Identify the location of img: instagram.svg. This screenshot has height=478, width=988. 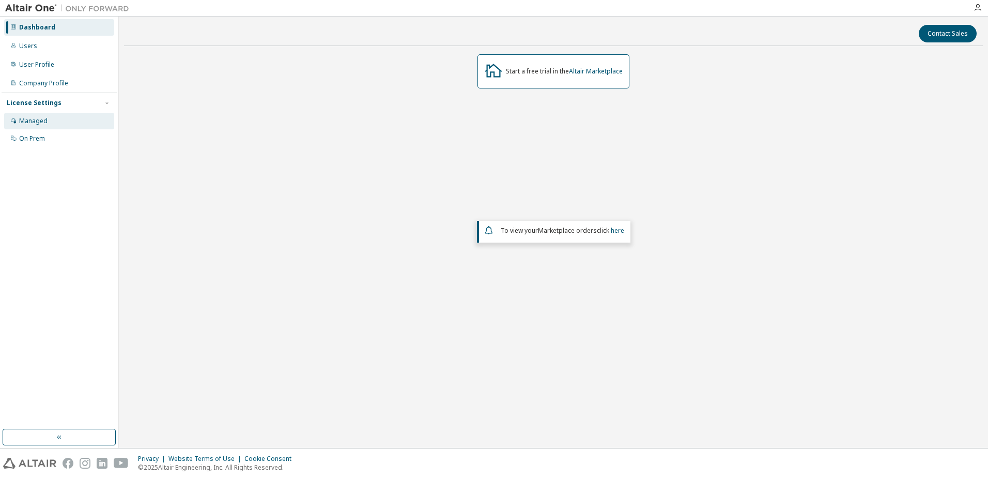
(85, 463).